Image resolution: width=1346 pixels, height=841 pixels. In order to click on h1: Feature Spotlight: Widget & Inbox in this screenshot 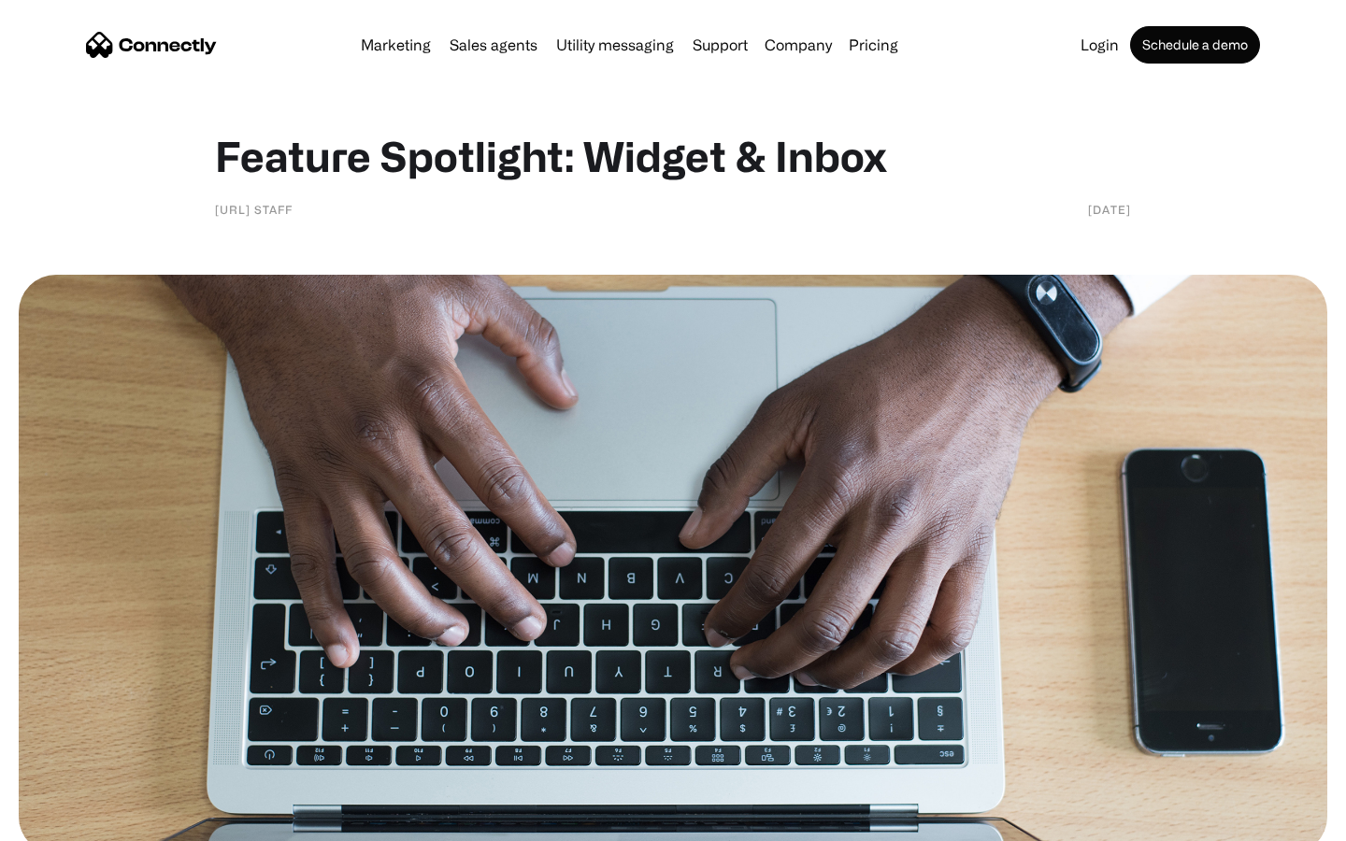, I will do `click(673, 156)`.